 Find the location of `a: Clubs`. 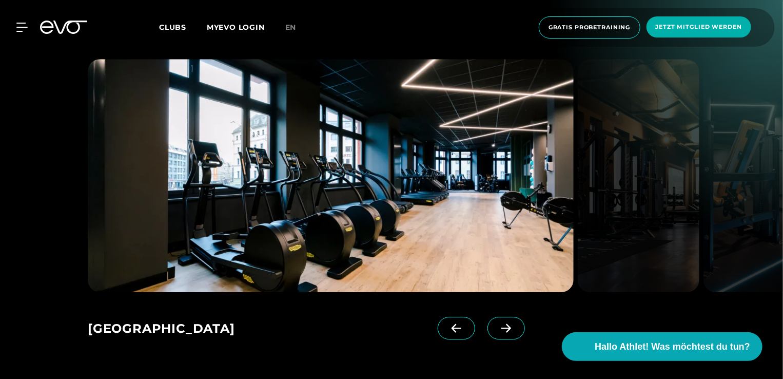

a: Clubs is located at coordinates (183, 27).